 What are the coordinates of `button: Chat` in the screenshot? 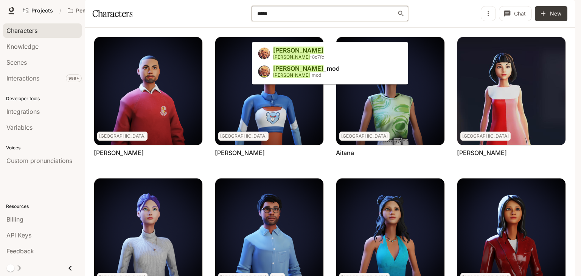 It's located at (515, 14).